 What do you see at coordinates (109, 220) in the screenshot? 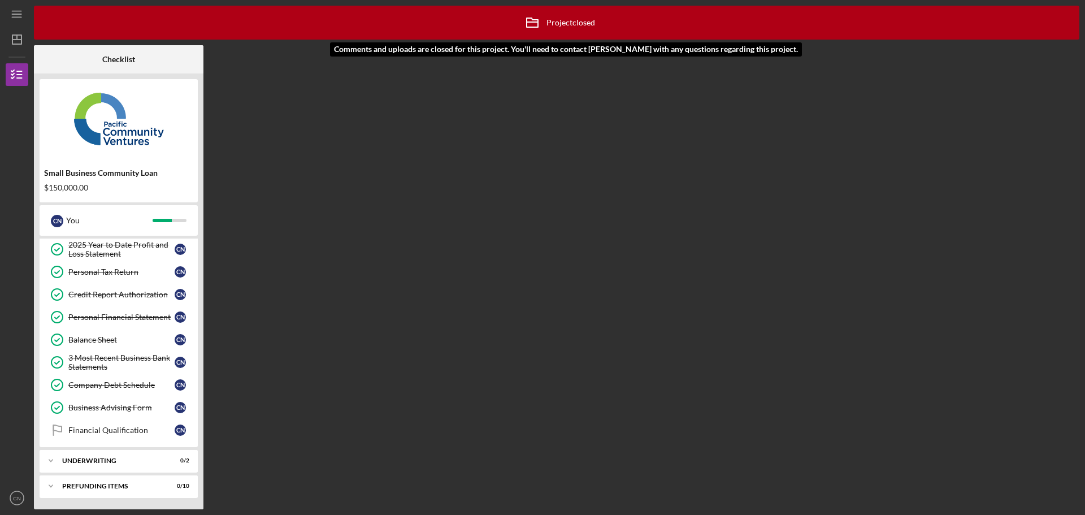
I see `div: You` at bounding box center [109, 220].